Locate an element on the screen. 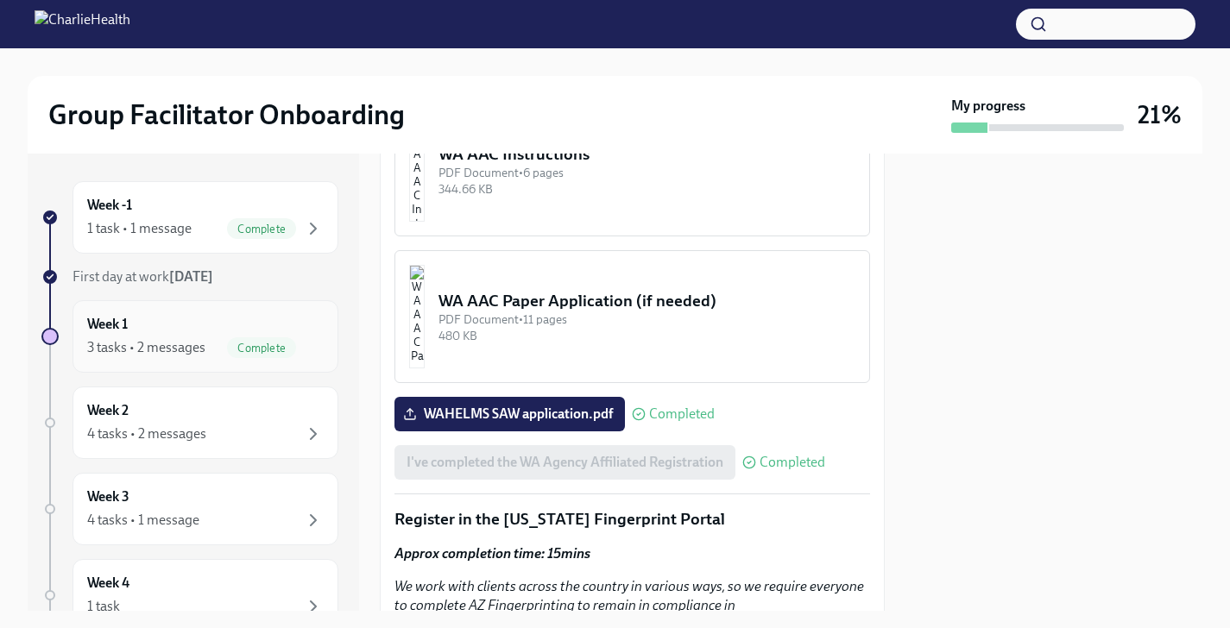  div: WA AAC Instructions is located at coordinates (646, 154).